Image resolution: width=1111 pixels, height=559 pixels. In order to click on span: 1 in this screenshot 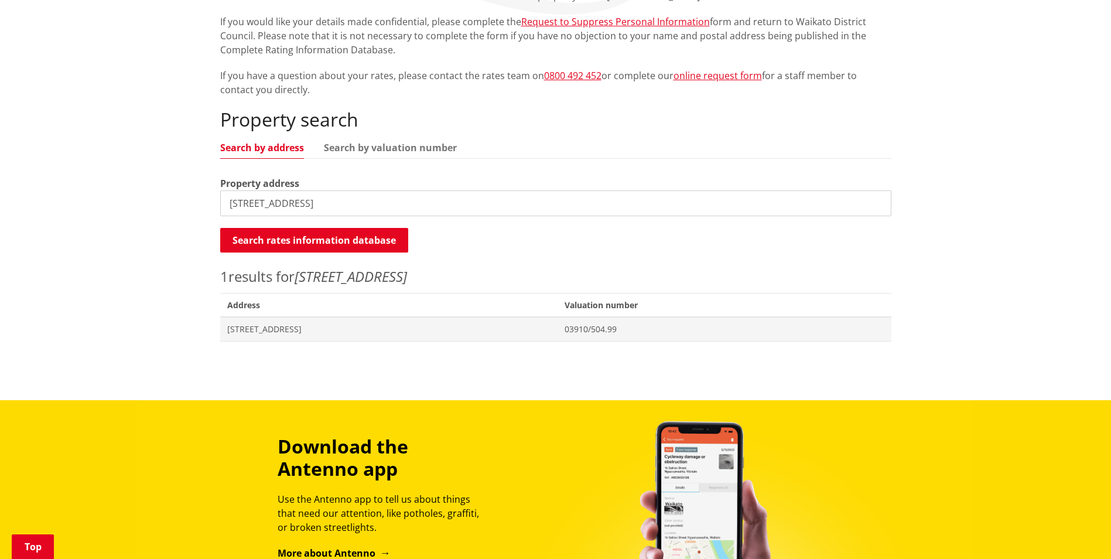, I will do `click(224, 276)`.